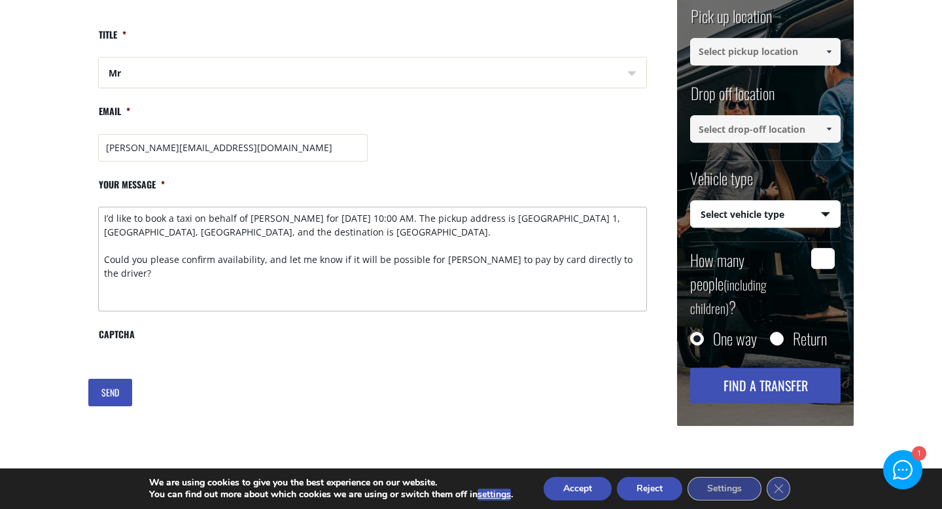 The image size is (942, 509). Describe the element at coordinates (494, 495) in the screenshot. I see `button: settings` at that location.